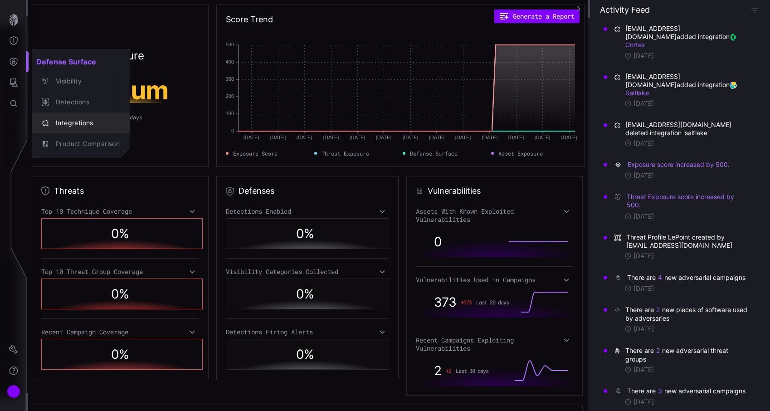  I want to click on button: Product Comparison, so click(81, 144).